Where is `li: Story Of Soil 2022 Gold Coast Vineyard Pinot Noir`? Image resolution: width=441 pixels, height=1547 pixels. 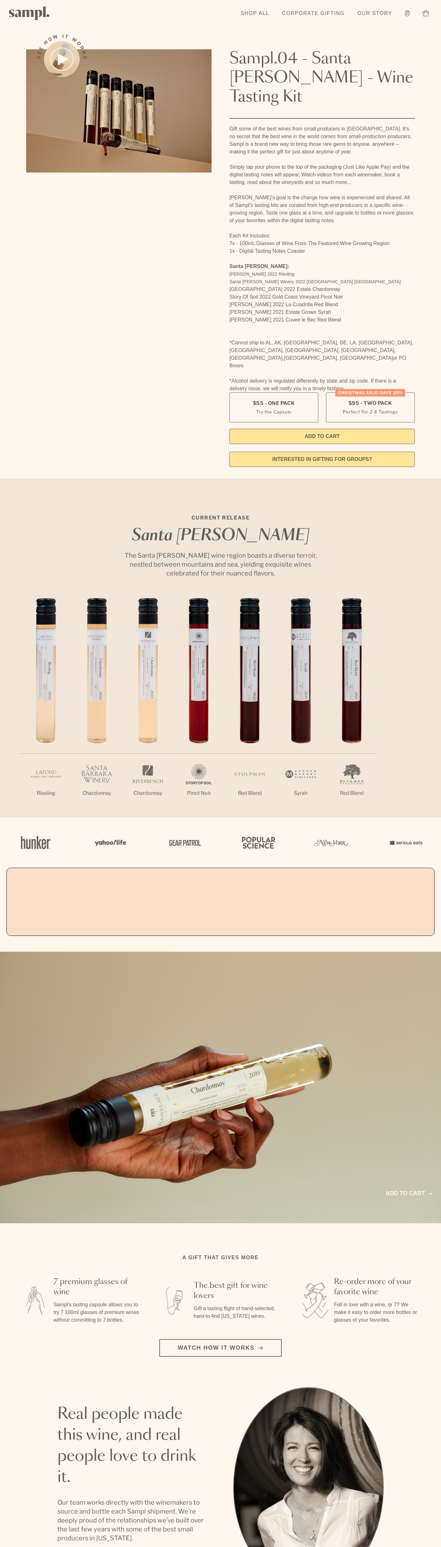
li: Story Of Soil 2022 Gold Coast Vineyard Pinot Noir is located at coordinates (322, 297).